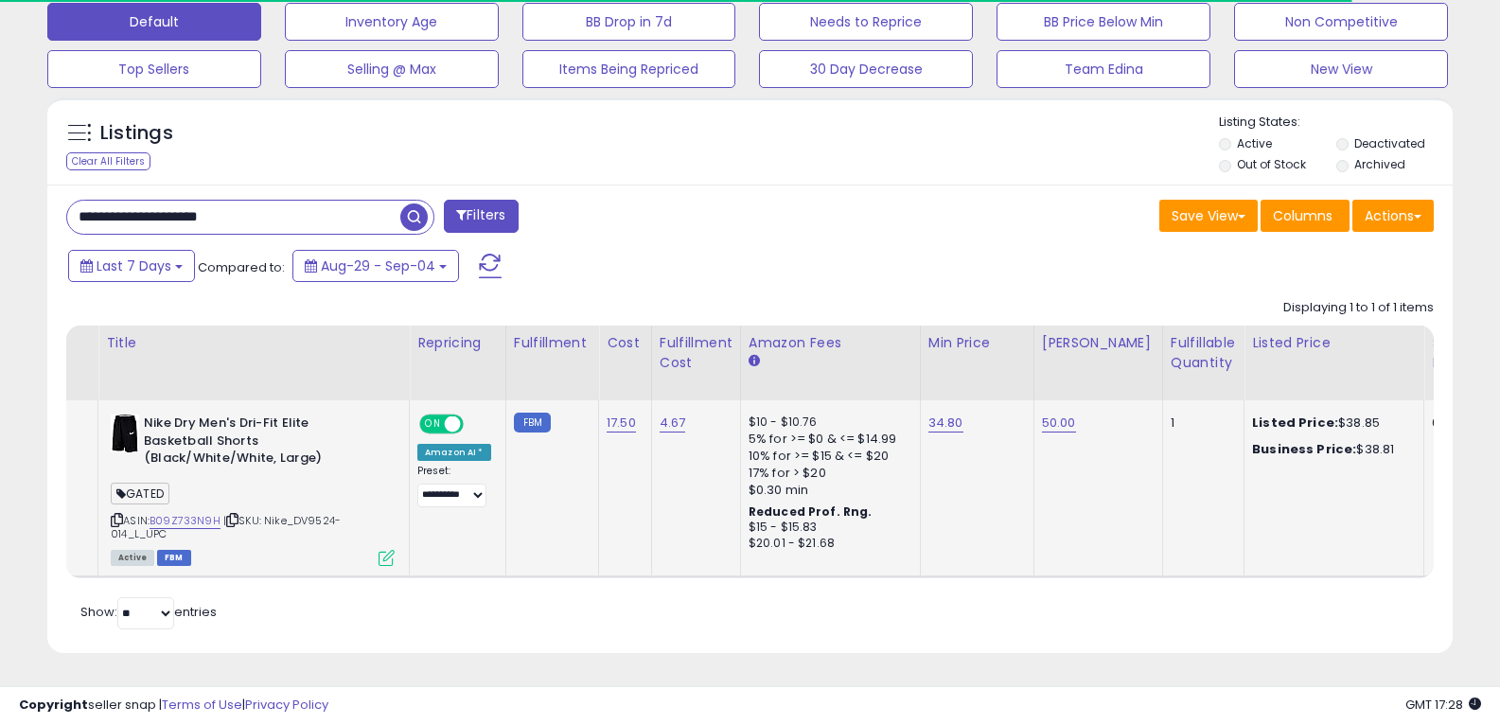 This screenshot has height=724, width=1500. Describe the element at coordinates (1341, 22) in the screenshot. I see `button: Non Competitive` at that location.